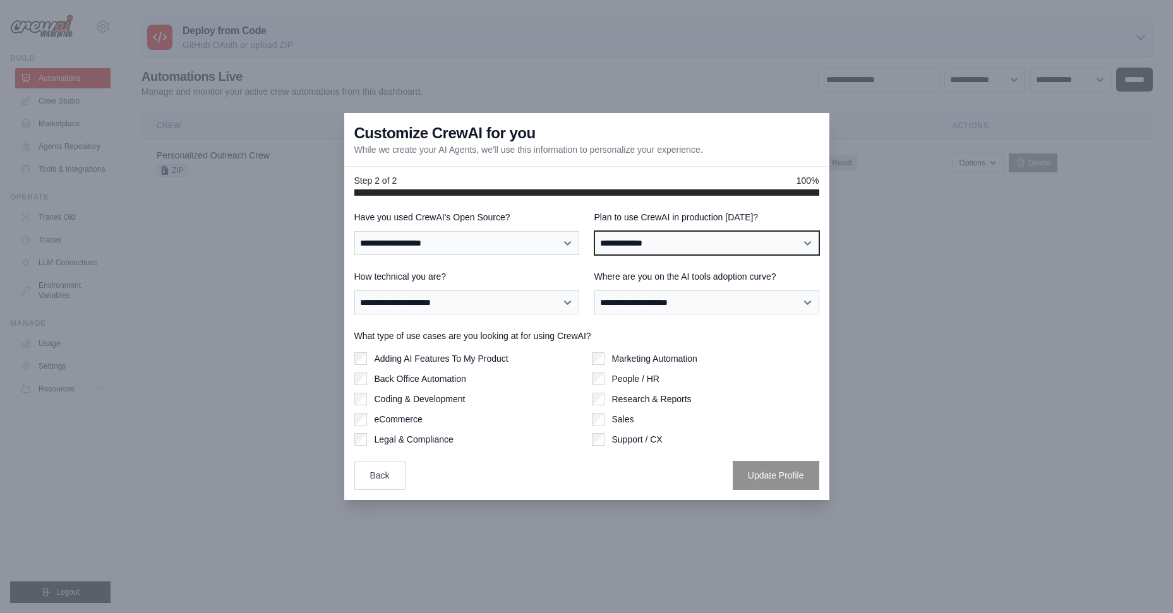 The width and height of the screenshot is (1173, 613). I want to click on label: What type of use cases are you looking at for using CrewAI?, so click(587, 336).